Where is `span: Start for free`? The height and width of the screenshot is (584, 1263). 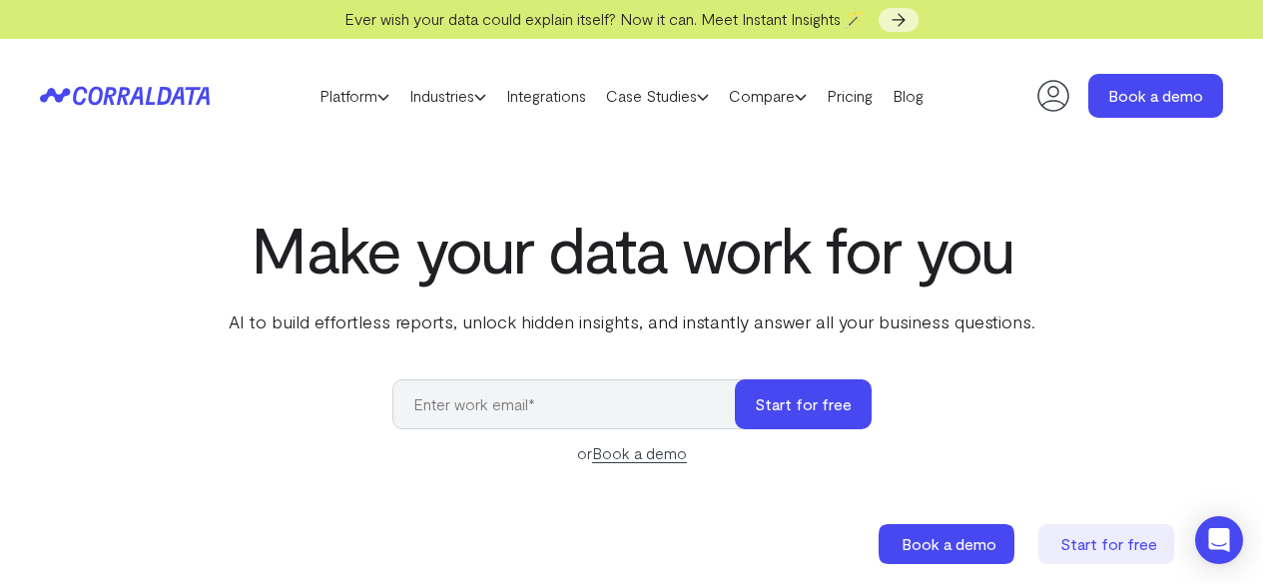 span: Start for free is located at coordinates (1108, 543).